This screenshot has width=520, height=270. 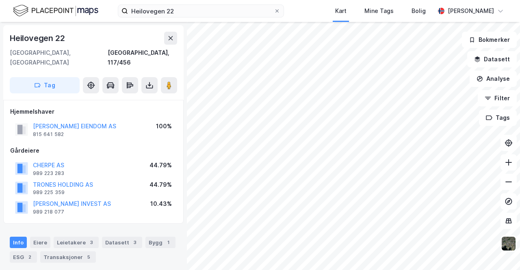 What do you see at coordinates (38, 38) in the screenshot?
I see `div: Heilovegen 22` at bounding box center [38, 38].